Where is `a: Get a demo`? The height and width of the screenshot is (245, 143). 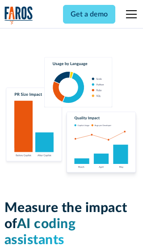
a: Get a demo is located at coordinates (89, 14).